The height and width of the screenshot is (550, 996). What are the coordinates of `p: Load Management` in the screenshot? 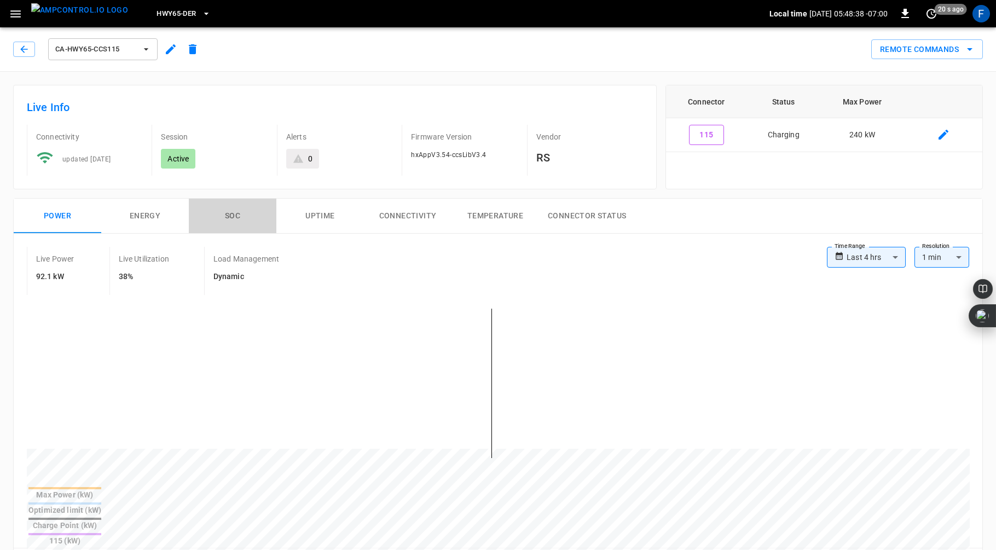 It's located at (246, 259).